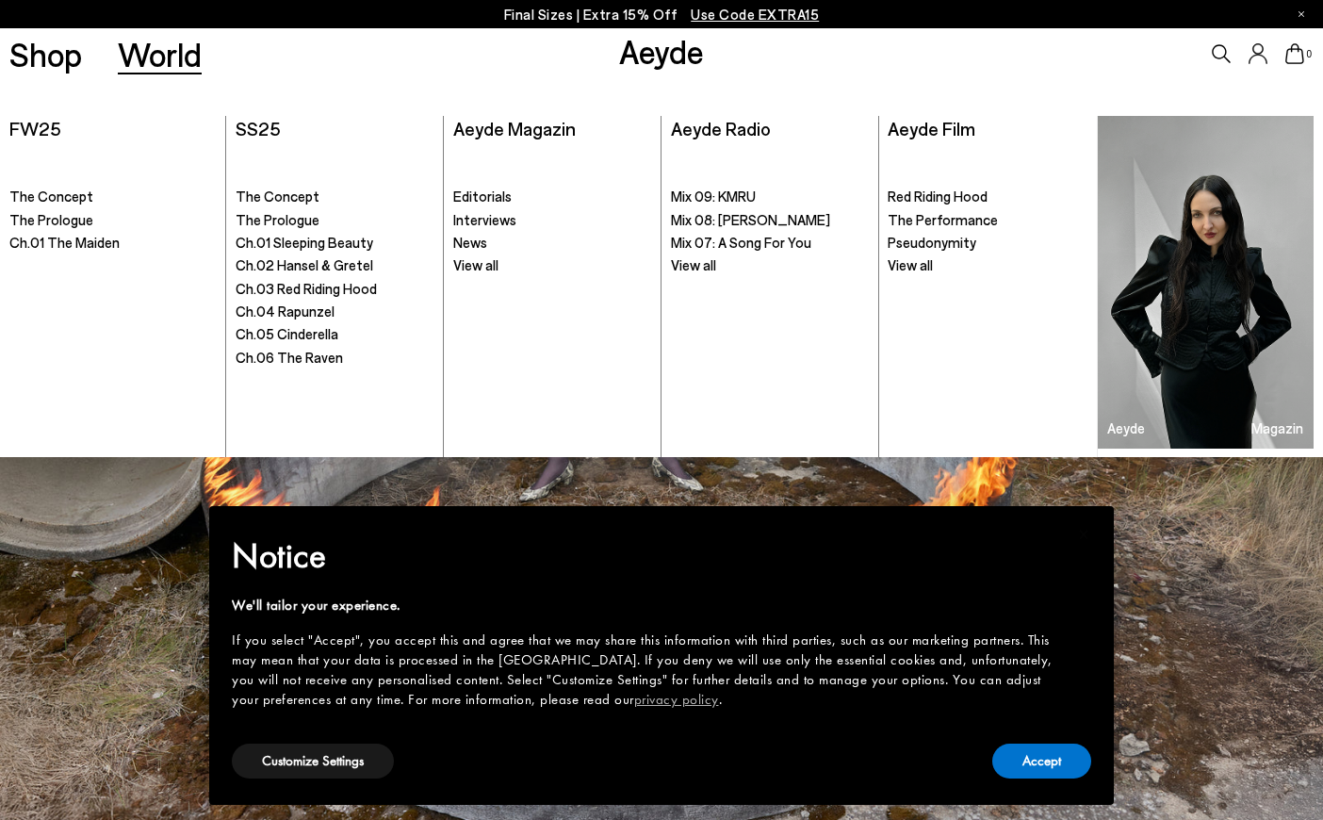 This screenshot has width=1323, height=820. I want to click on a: Mix 09: KMRU, so click(770, 197).